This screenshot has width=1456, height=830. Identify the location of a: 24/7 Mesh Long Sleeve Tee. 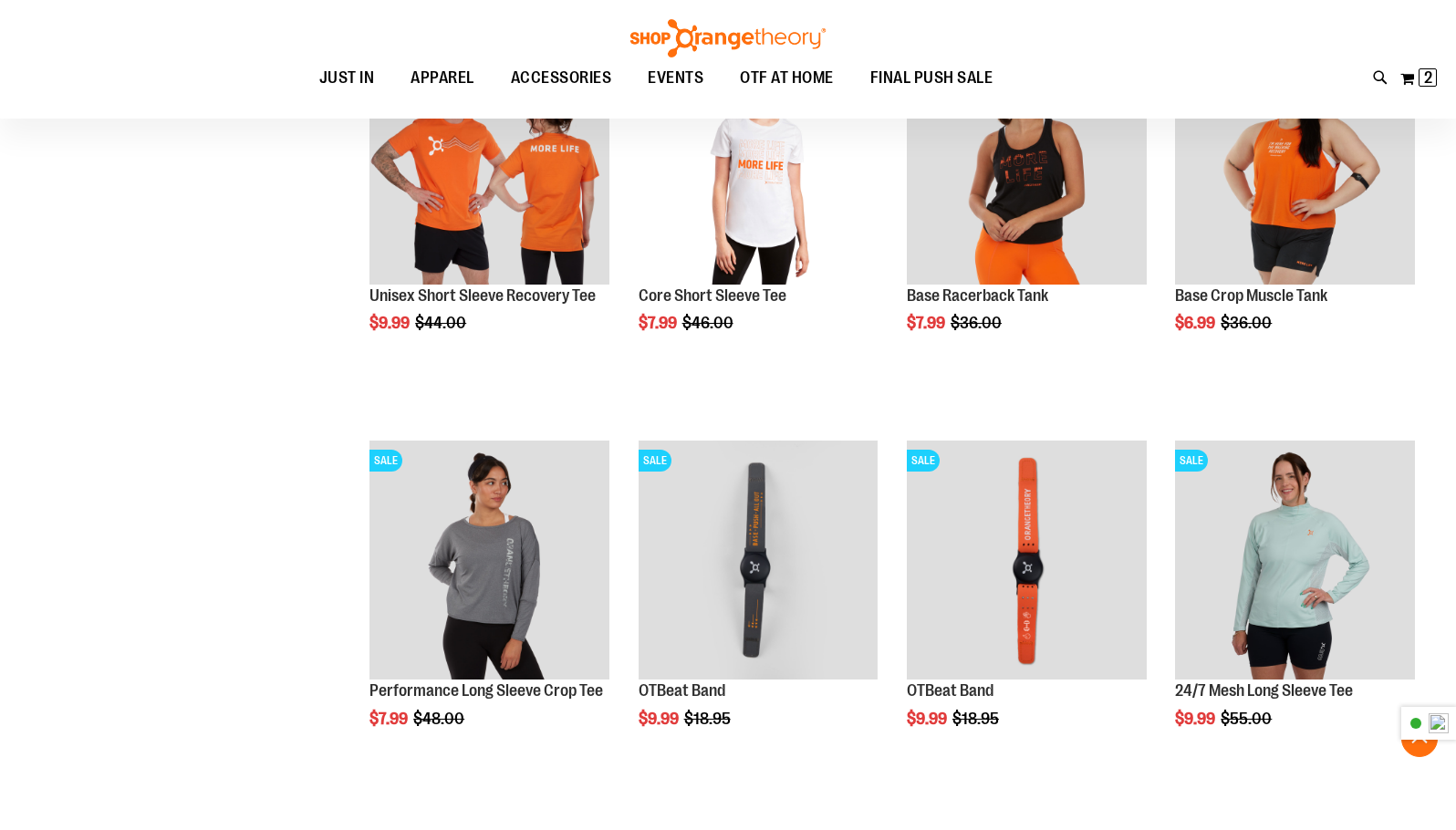
(1264, 690).